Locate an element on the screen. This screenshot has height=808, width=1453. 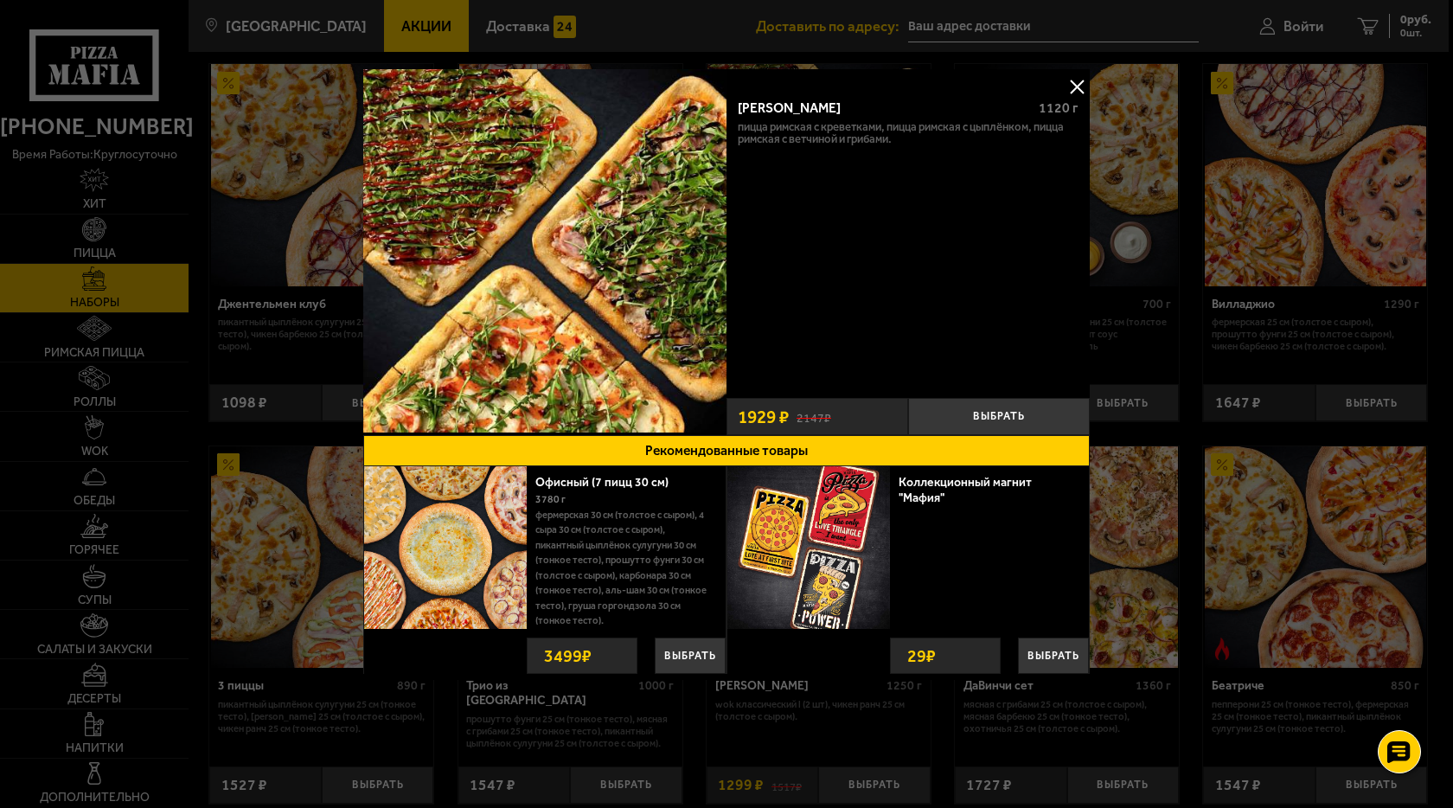
strong: 29 ₽ is located at coordinates (921, 656).